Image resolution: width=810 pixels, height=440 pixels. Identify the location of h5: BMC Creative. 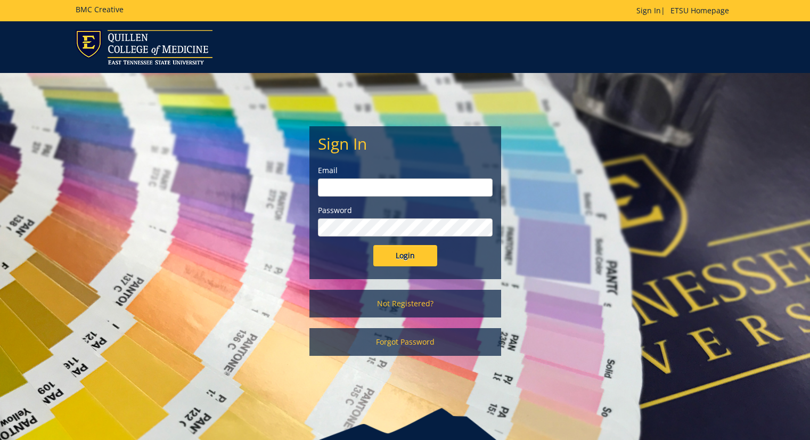
(100, 9).